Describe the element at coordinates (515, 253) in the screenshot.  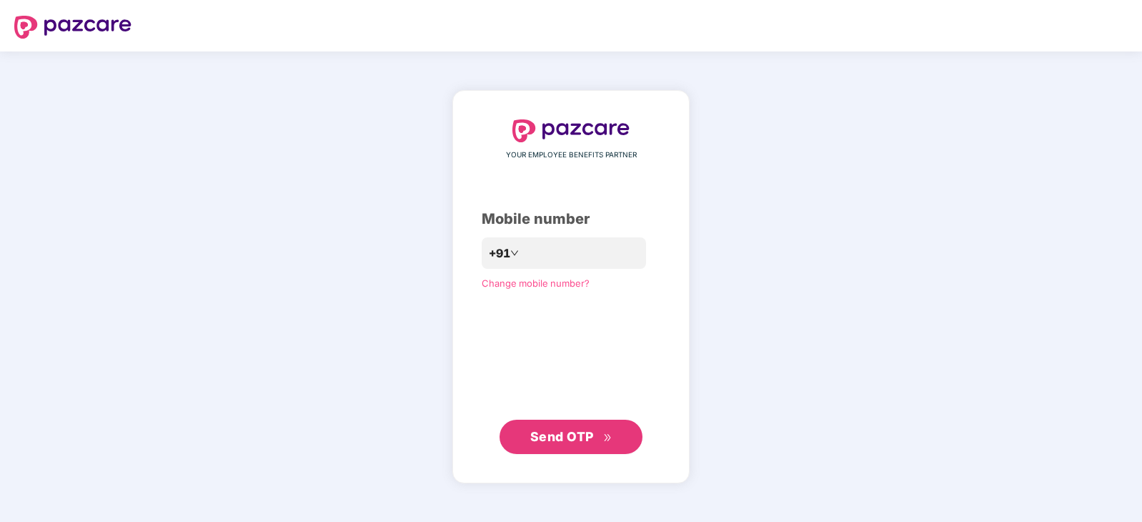
I see `span: down` at that location.